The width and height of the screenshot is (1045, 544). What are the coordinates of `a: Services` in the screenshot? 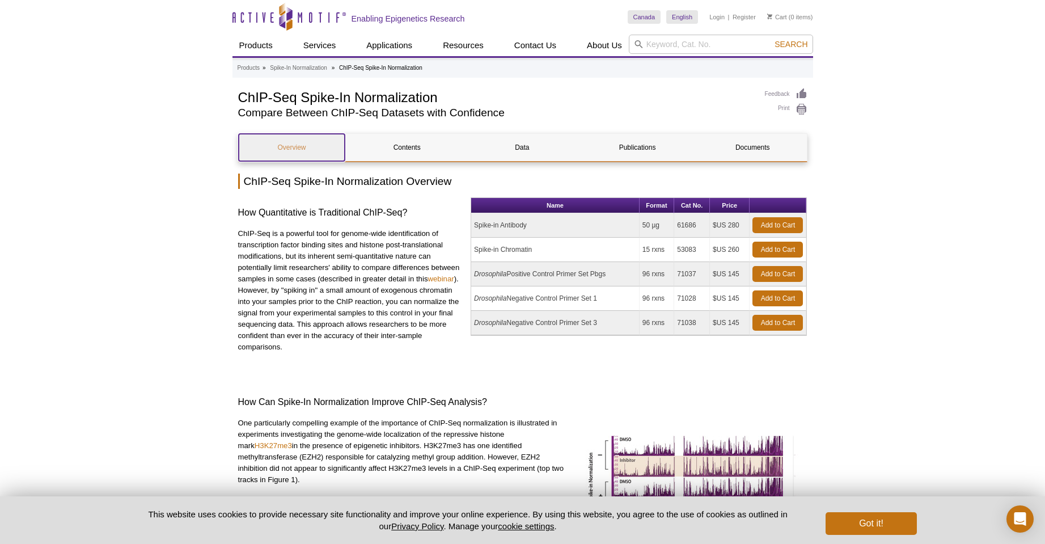 It's located at (320, 45).